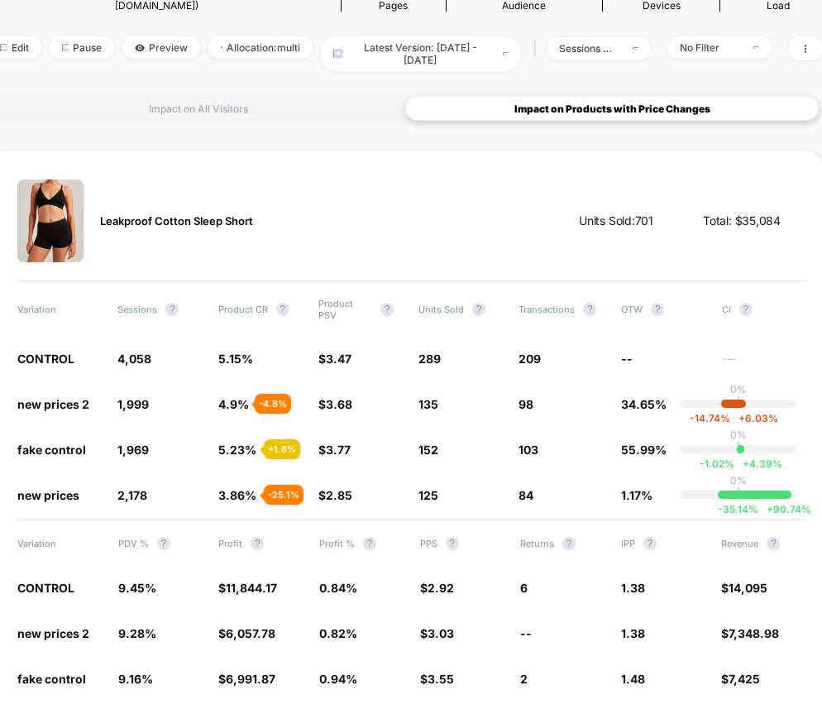  Describe the element at coordinates (334, 449) in the screenshot. I see `span: $3.77` at that location.